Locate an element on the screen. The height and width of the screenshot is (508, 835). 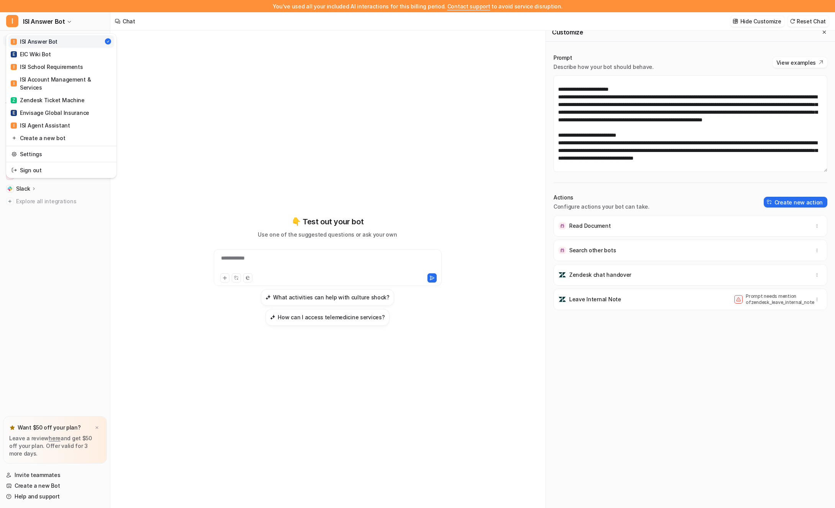
div: ISI School Requirements is located at coordinates (47, 67).